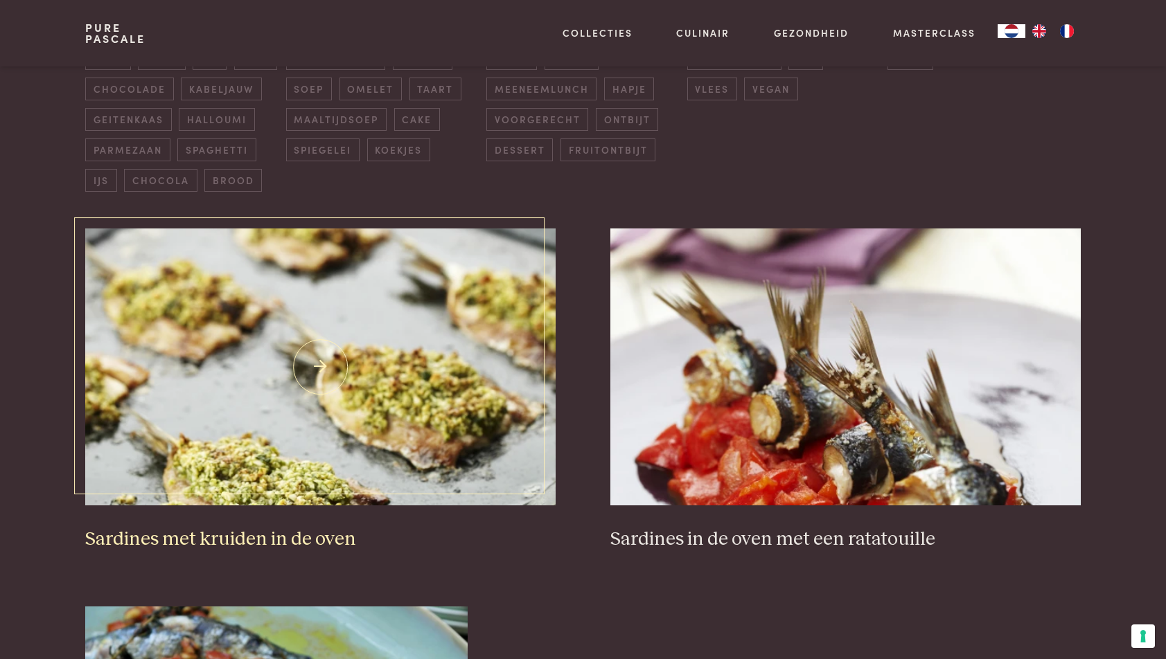 This screenshot has width=1166, height=659. I want to click on a: FR, so click(1067, 31).